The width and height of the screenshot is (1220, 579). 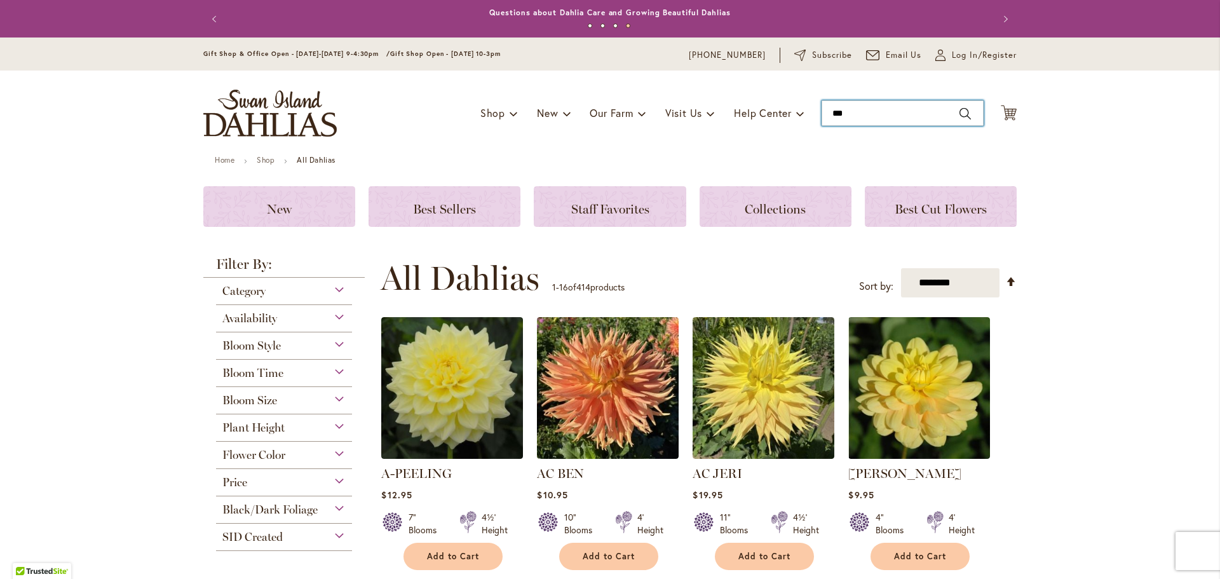 What do you see at coordinates (253, 455) in the screenshot?
I see `span: Flower Color` at bounding box center [253, 455].